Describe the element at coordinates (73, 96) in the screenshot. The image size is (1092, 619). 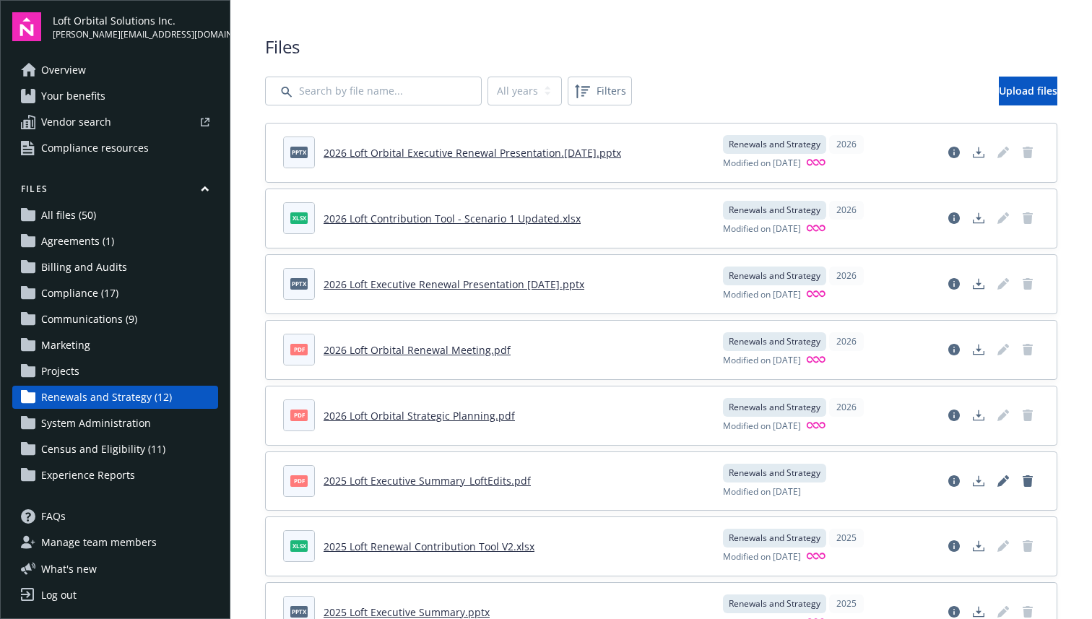
I see `span: Your benefits` at that location.